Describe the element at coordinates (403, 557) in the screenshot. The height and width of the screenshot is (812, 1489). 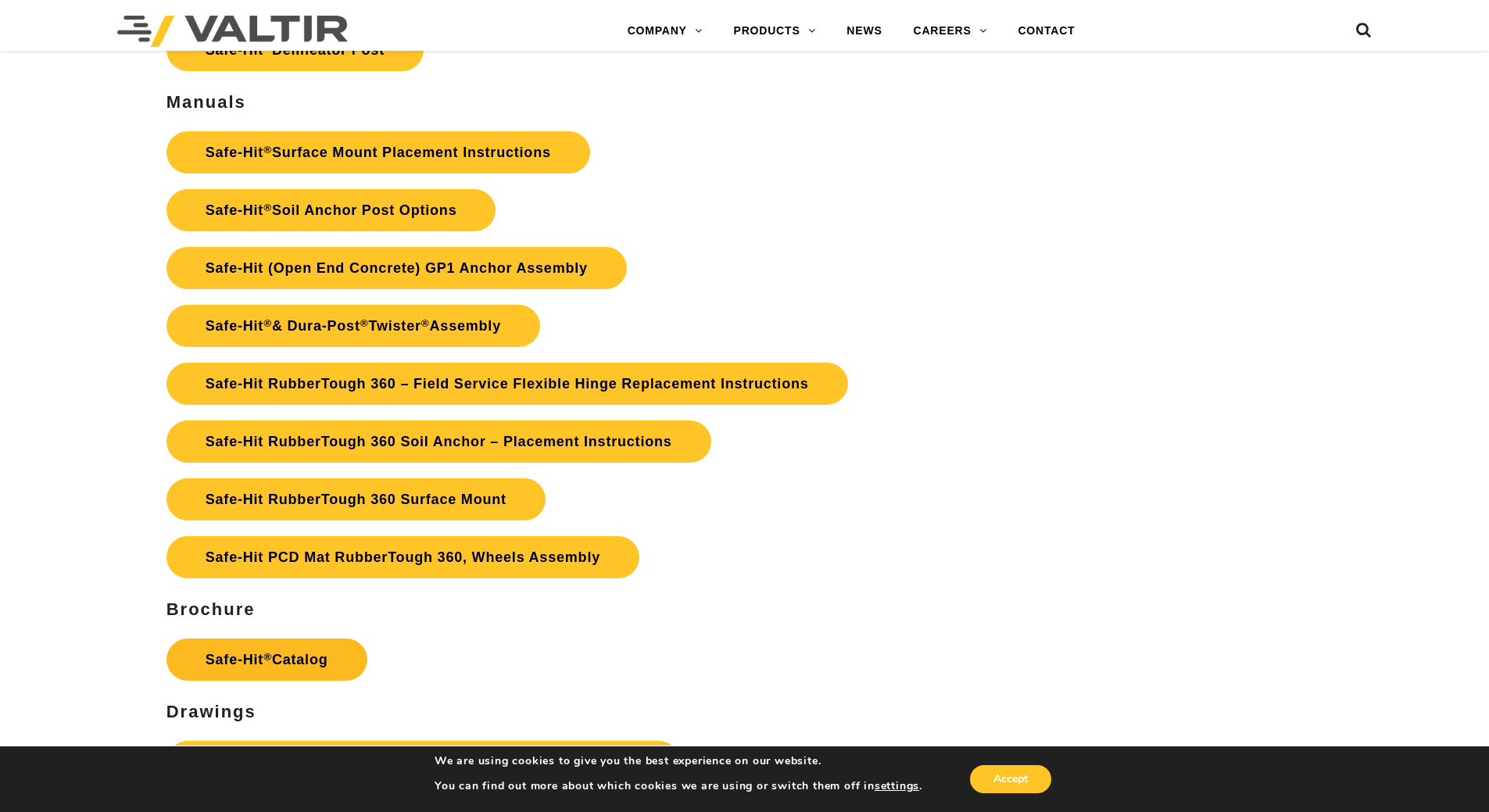
I see `a: Safe-Hit PCD Mat RubberTough 360, Wheels Assembly` at that location.